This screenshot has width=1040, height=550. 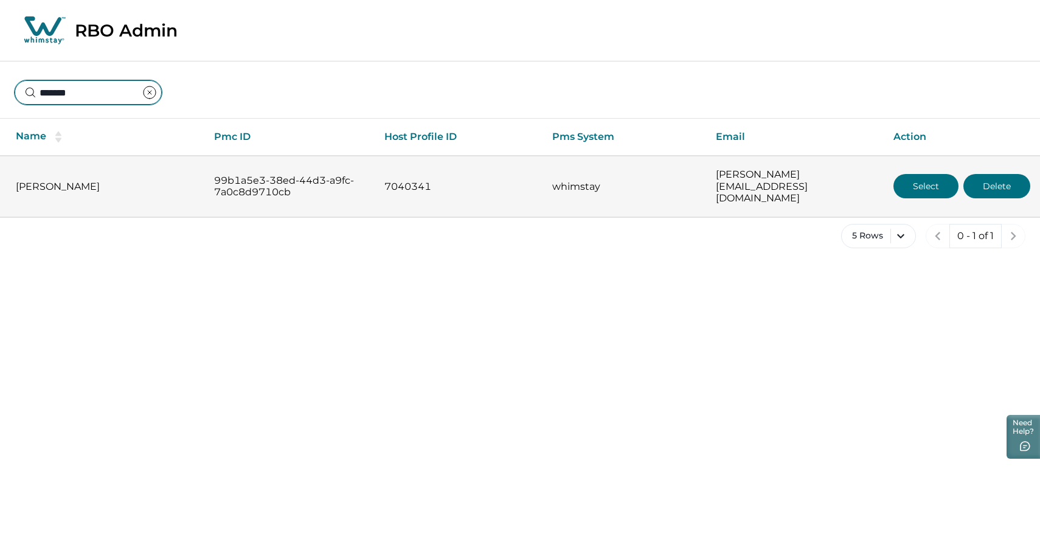 I want to click on button: previous page, so click(x=937, y=236).